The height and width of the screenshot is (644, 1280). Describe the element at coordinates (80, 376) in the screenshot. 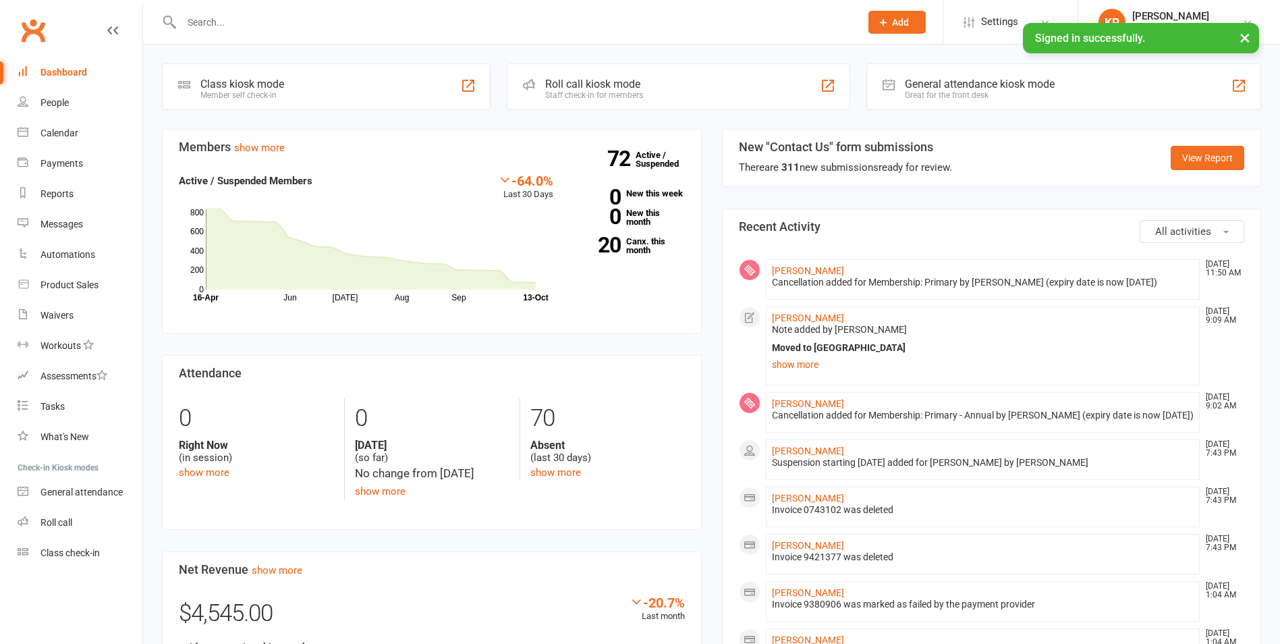

I see `a: Assessments` at that location.